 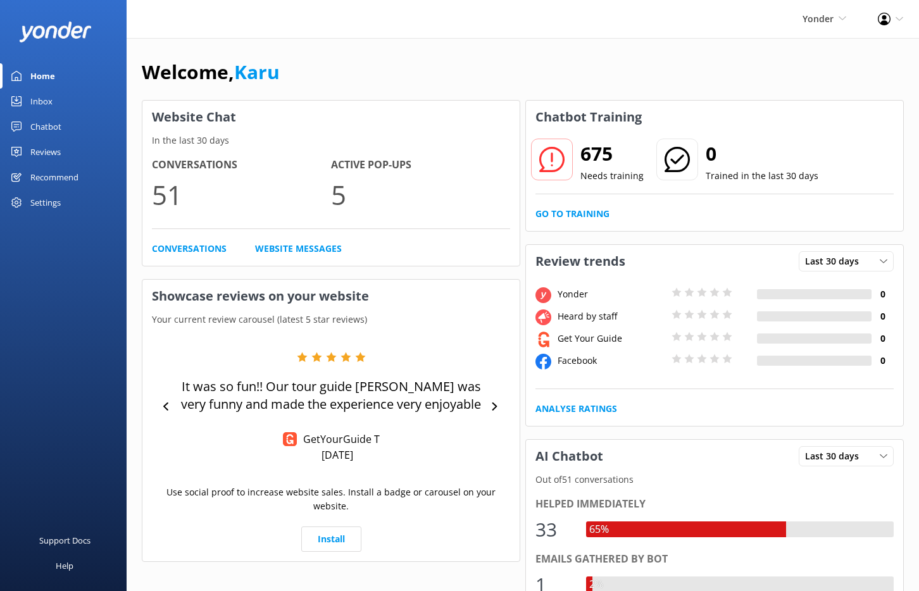 What do you see at coordinates (46, 152) in the screenshot?
I see `div: Reviews` at bounding box center [46, 152].